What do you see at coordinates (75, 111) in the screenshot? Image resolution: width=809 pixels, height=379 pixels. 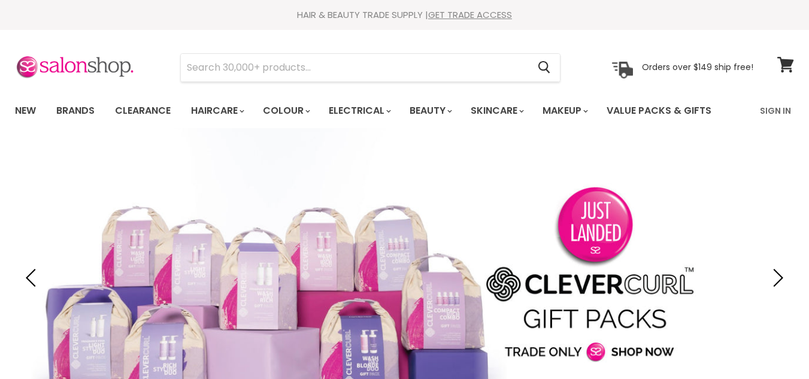 I see `a: Brands` at bounding box center [75, 111].